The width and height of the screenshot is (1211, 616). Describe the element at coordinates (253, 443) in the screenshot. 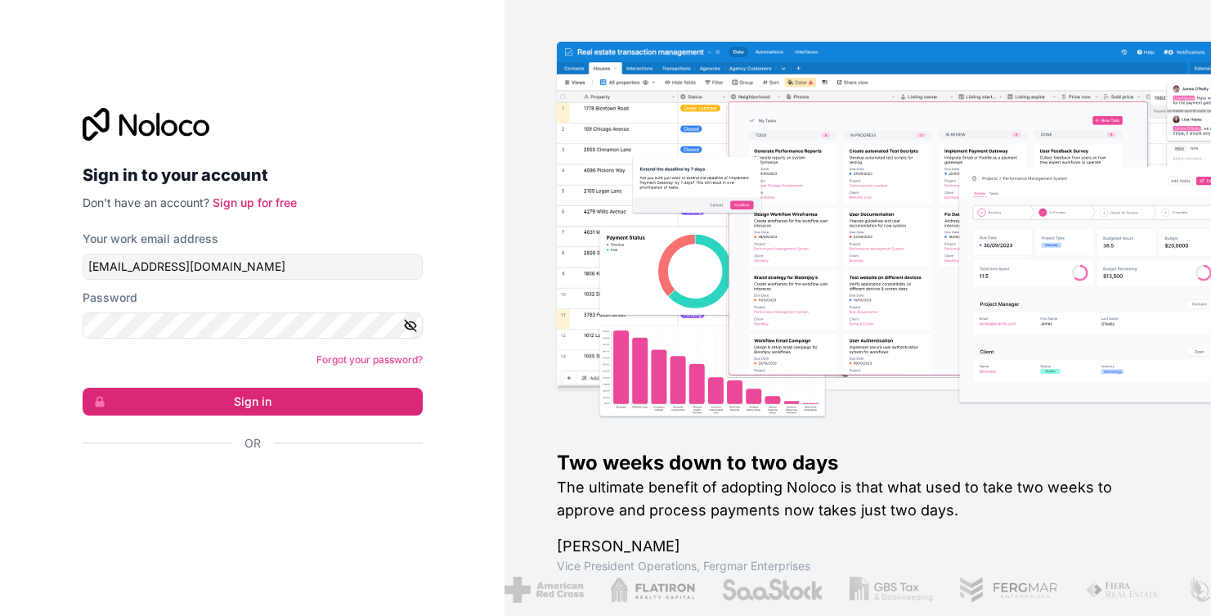

I see `span: Or` at that location.